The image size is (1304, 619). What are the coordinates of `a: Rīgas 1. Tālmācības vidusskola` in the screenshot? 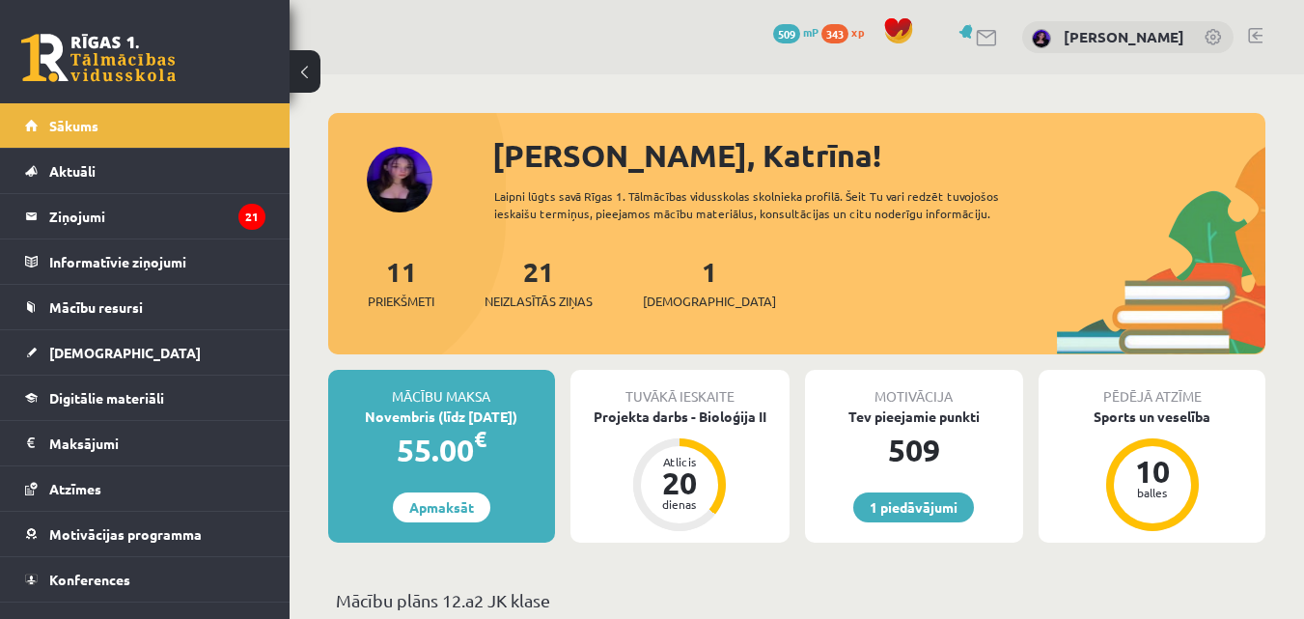 It's located at (98, 58).